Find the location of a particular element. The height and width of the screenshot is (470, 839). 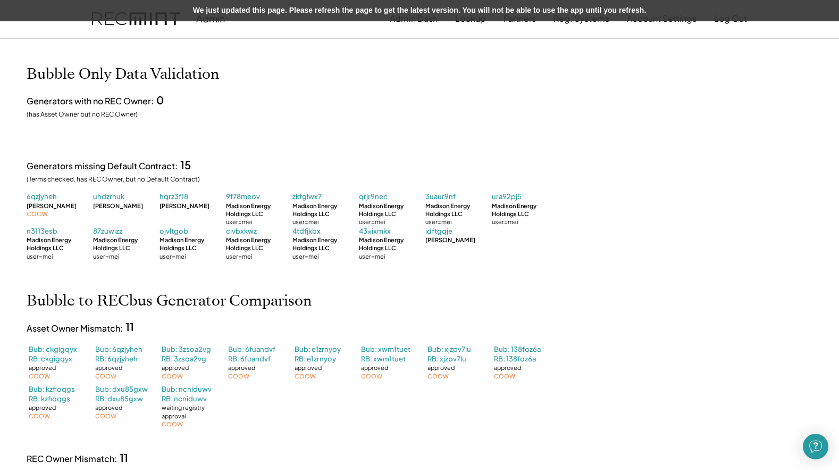

a: civbxkwz is located at coordinates (242, 231).